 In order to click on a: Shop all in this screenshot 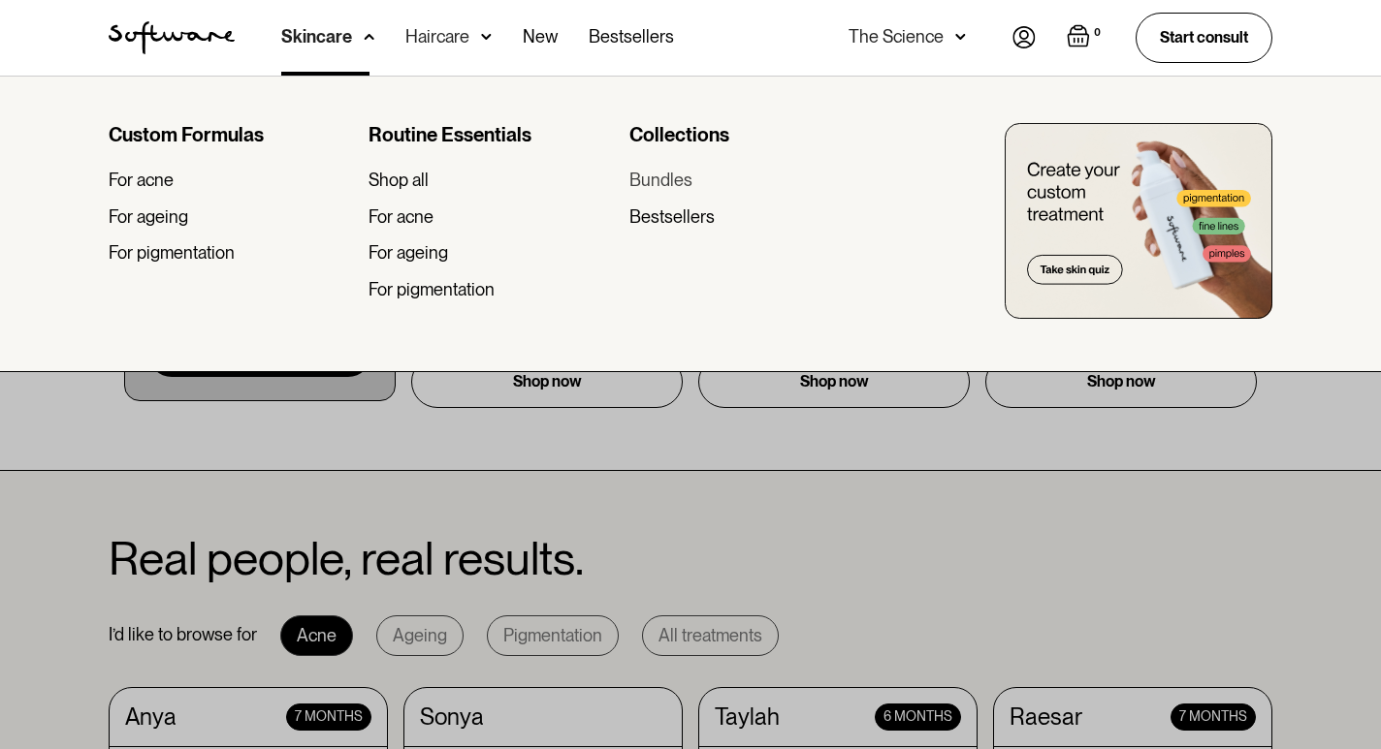, I will do `click(491, 180)`.